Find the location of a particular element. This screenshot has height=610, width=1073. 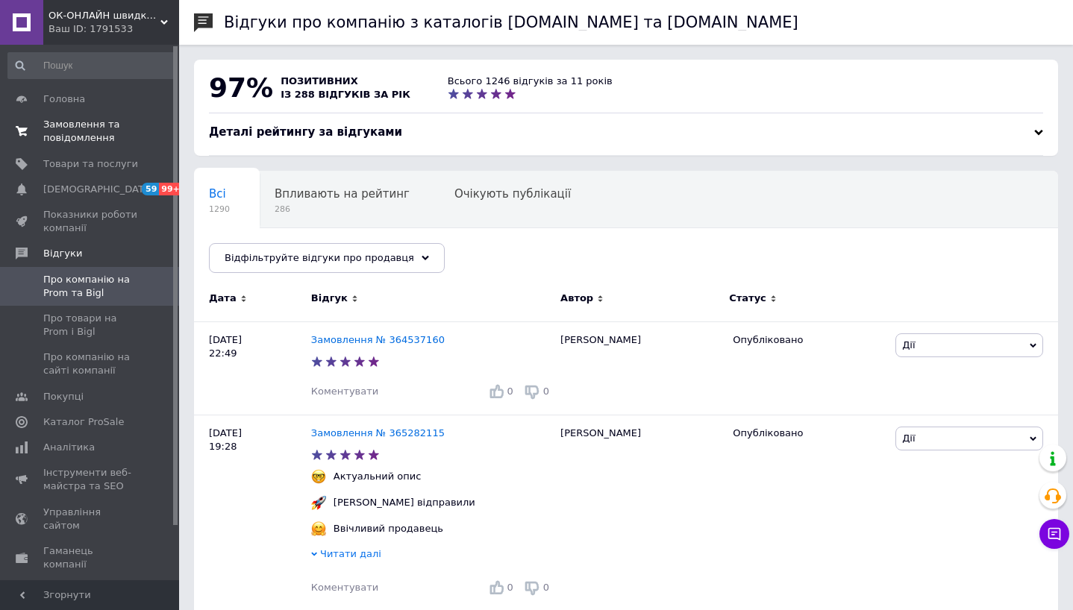

span: Покупці is located at coordinates (63, 397).